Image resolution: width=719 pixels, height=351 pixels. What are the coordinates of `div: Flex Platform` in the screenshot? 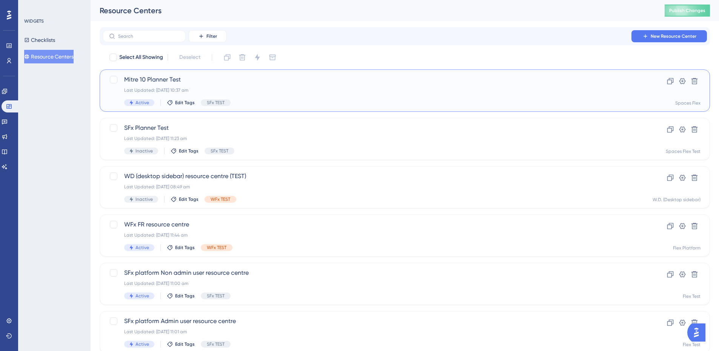 It's located at (686, 248).